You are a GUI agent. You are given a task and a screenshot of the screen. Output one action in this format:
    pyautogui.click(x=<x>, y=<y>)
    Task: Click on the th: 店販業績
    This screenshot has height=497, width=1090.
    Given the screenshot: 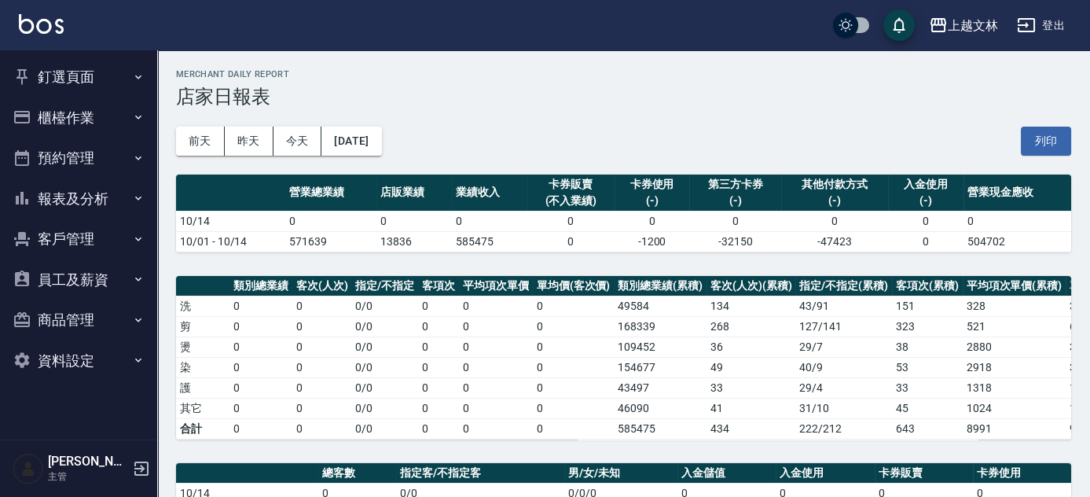 What is the action you would take?
    pyautogui.click(x=414, y=193)
    